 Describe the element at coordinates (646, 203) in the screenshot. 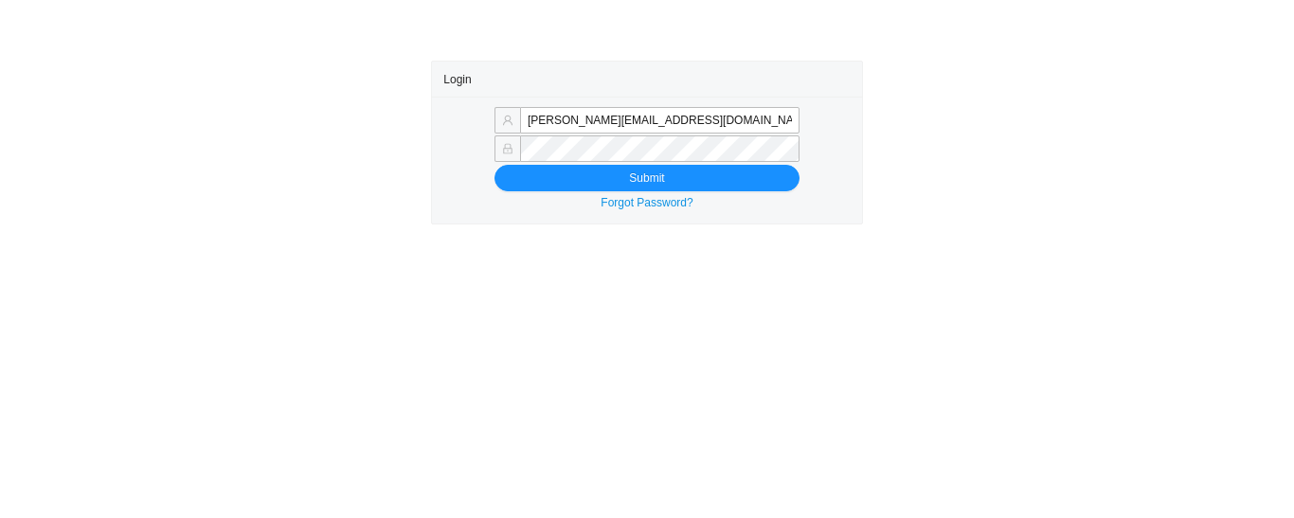

I see `a: Forgot Password?` at that location.